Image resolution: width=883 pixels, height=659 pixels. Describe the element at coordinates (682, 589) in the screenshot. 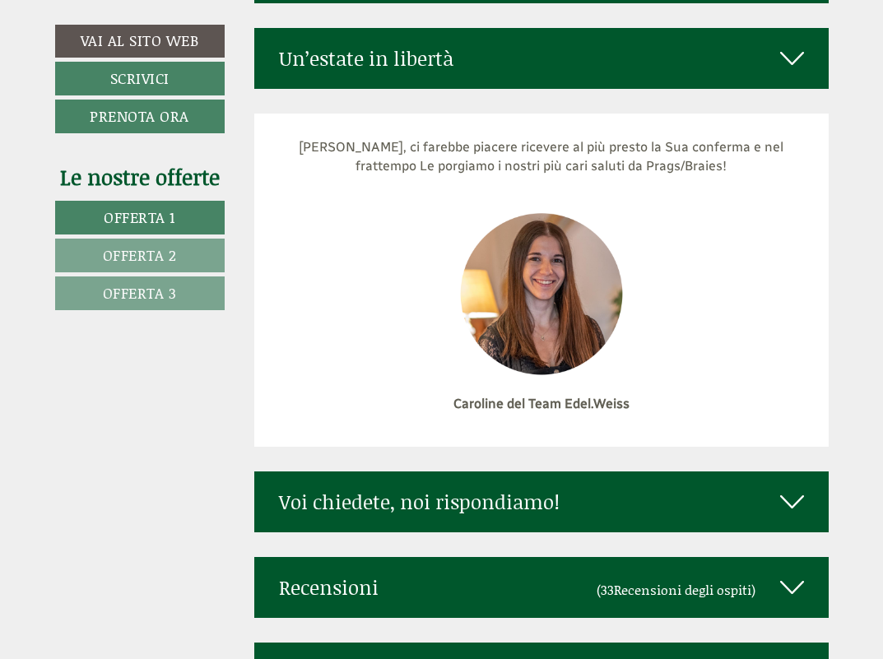

I see `span: Recensioni degli ospiti` at that location.